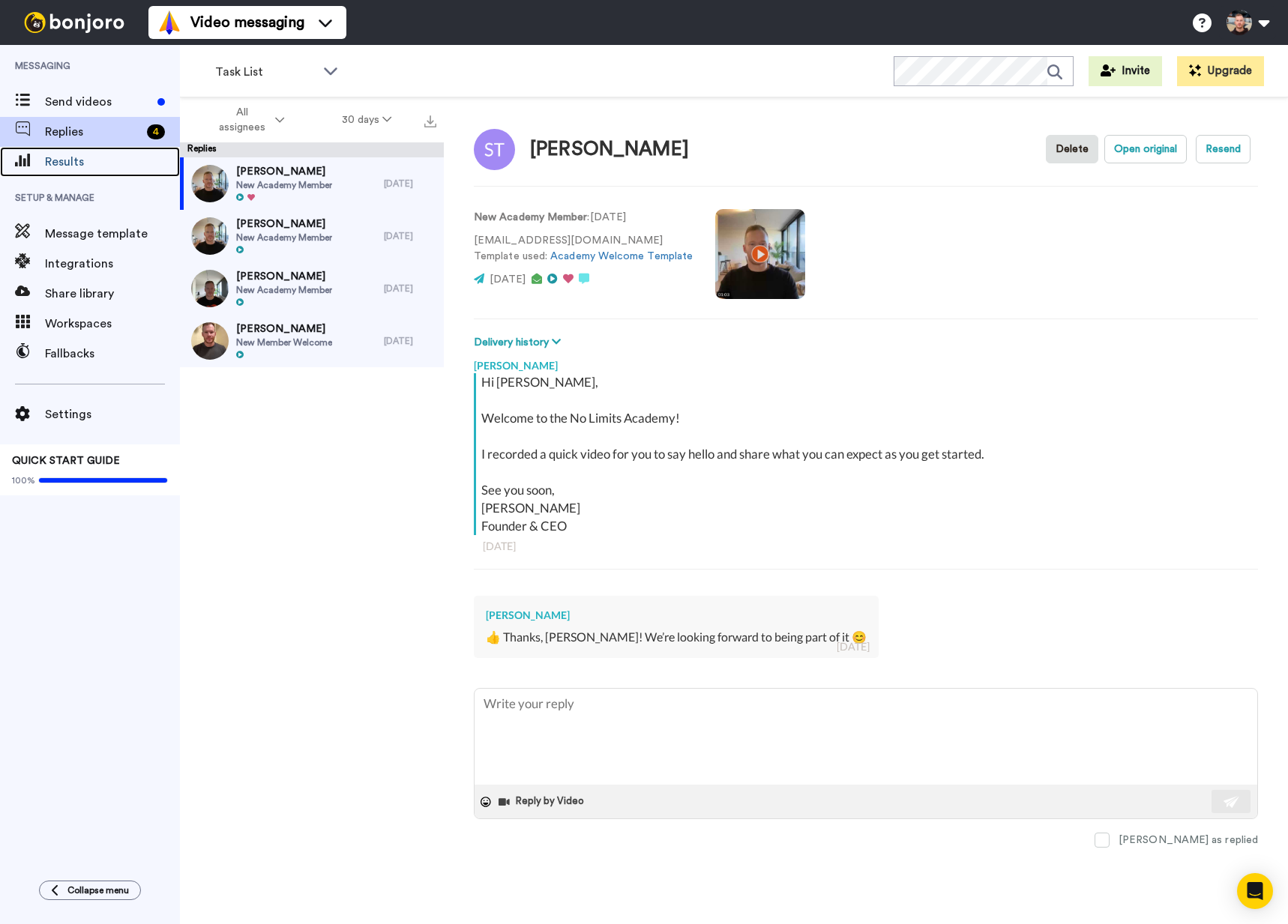  Describe the element at coordinates (242, 120) in the screenshot. I see `span: All assignees` at that location.